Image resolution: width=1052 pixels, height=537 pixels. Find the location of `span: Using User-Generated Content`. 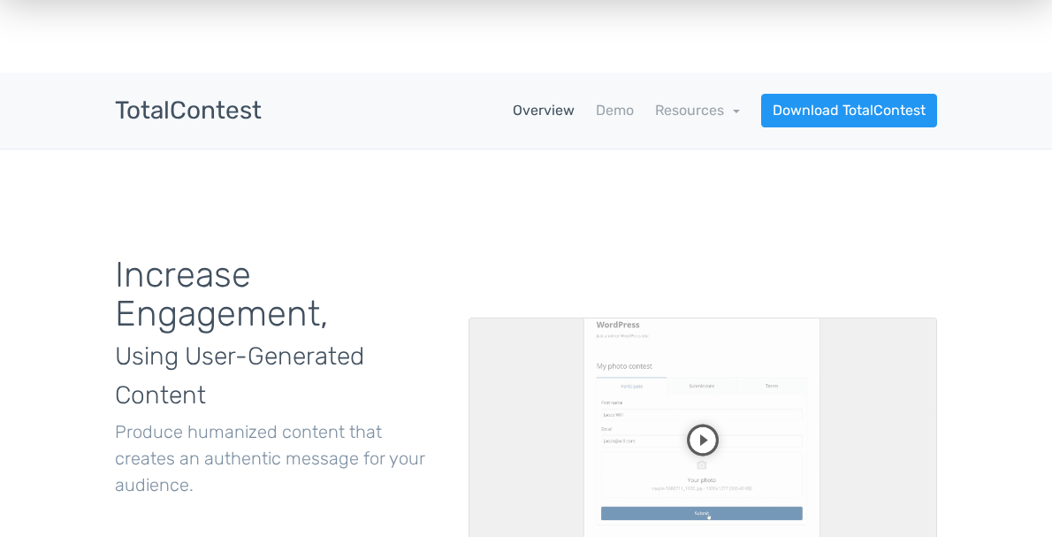

span: Using User-Generated Content is located at coordinates (240, 375).